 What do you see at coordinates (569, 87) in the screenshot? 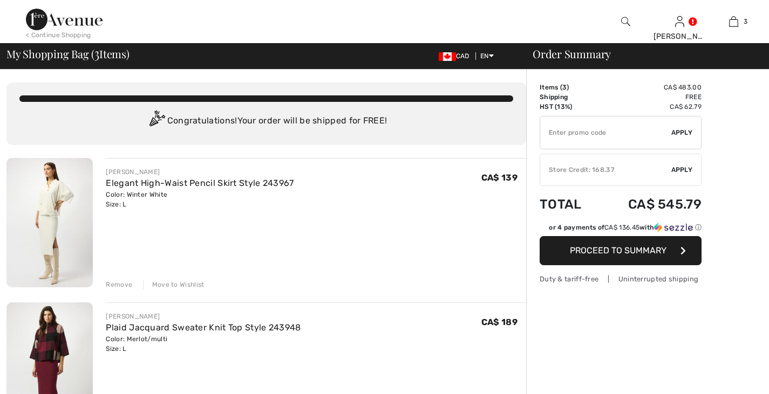
I see `td: Items ( )` at bounding box center [569, 87].